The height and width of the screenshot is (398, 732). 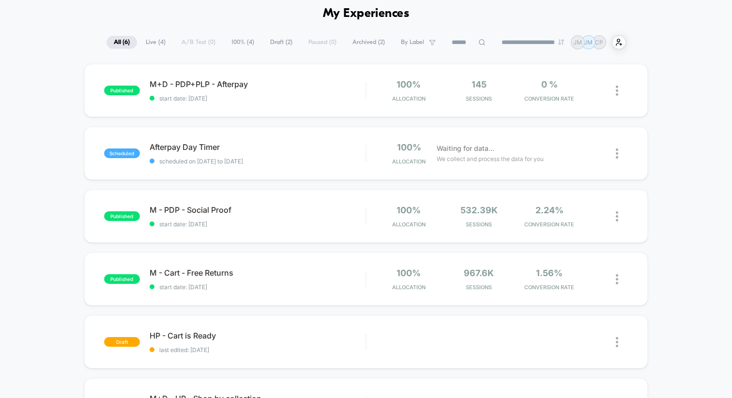 I want to click on img: end, so click(x=561, y=42).